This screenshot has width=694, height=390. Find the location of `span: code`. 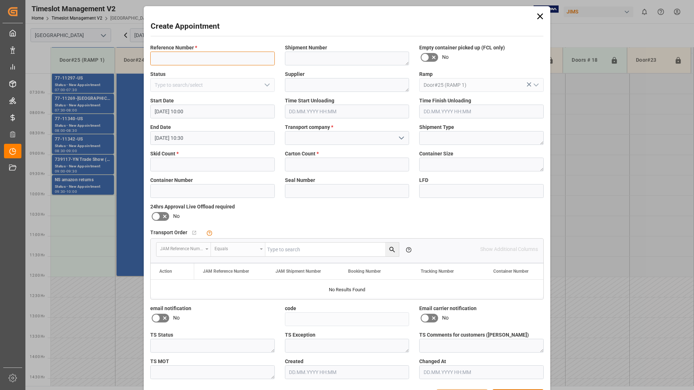

span: code is located at coordinates (291, 308).